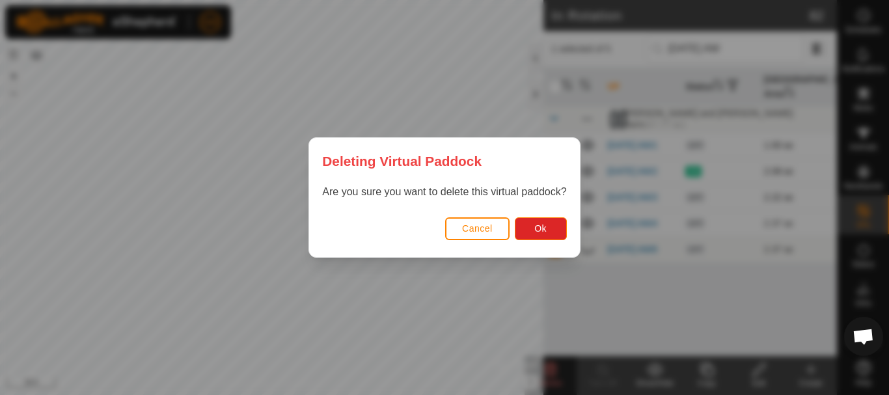  What do you see at coordinates (477, 228) in the screenshot?
I see `span: Cancel` at bounding box center [477, 228].